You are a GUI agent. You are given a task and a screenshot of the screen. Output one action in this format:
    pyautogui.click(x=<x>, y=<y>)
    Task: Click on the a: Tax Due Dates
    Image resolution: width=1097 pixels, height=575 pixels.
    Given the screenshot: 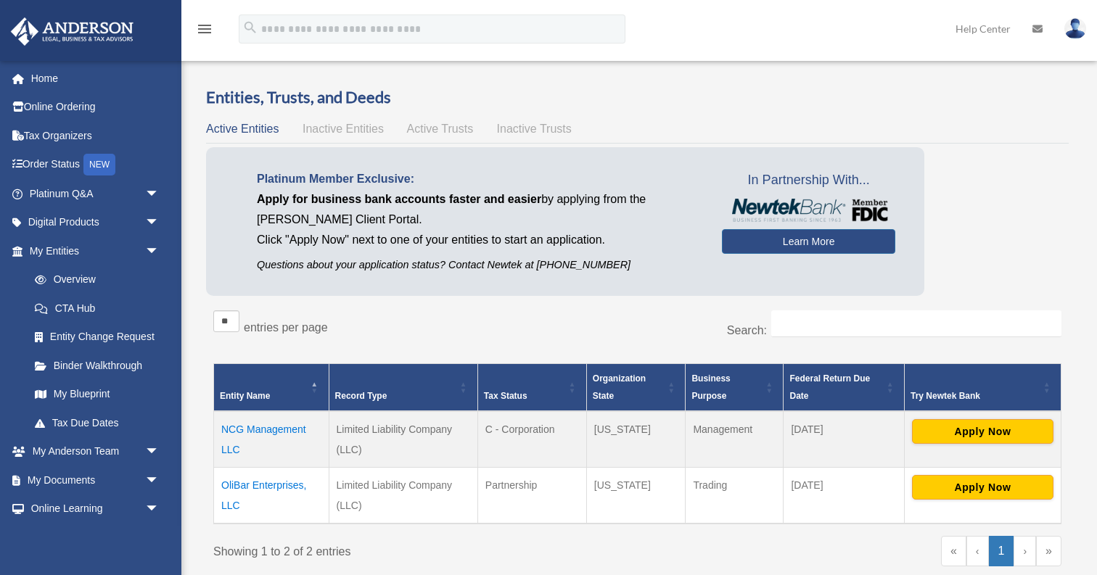 What is the action you would take?
    pyautogui.click(x=97, y=423)
    